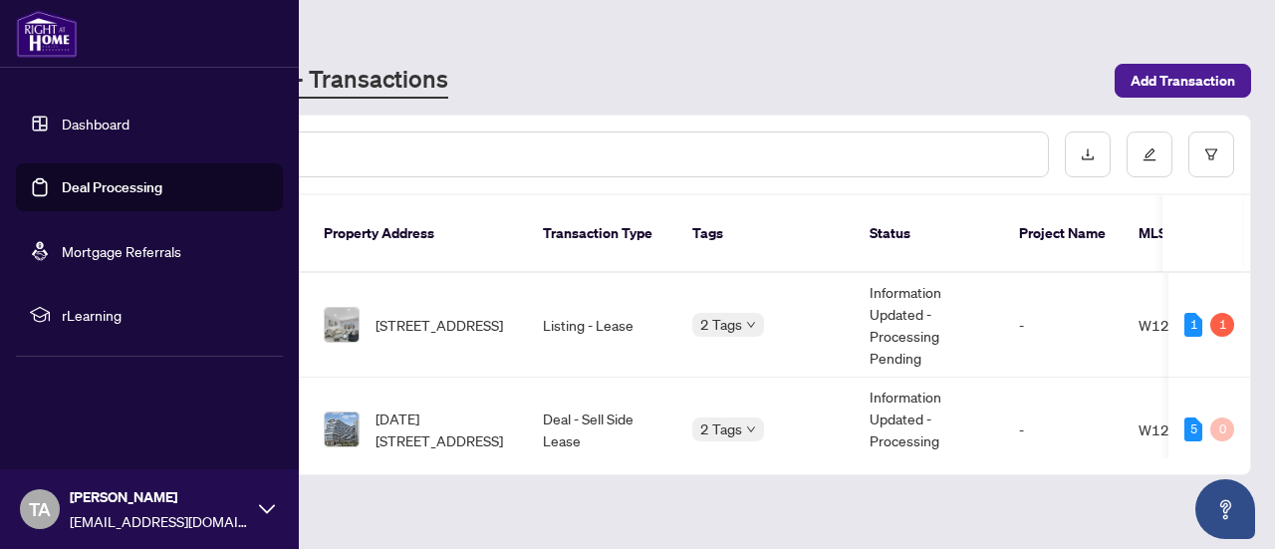  Describe the element at coordinates (1063, 234) in the screenshot. I see `th: Project Name` at that location.